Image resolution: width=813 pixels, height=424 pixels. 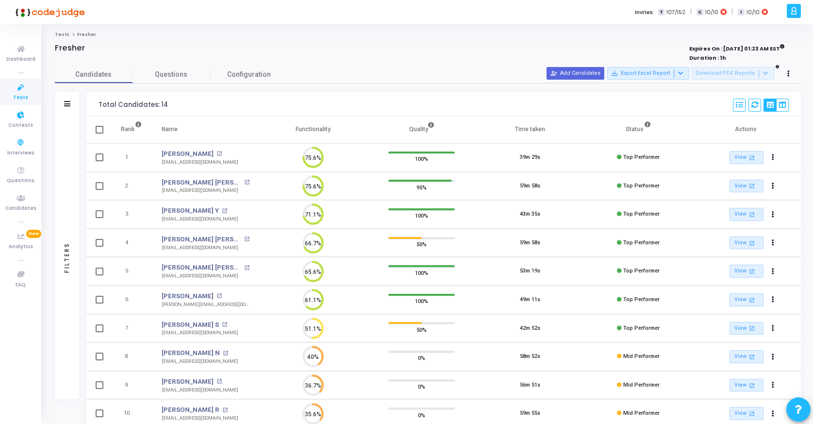 I want to click on div: View Options, so click(x=776, y=105).